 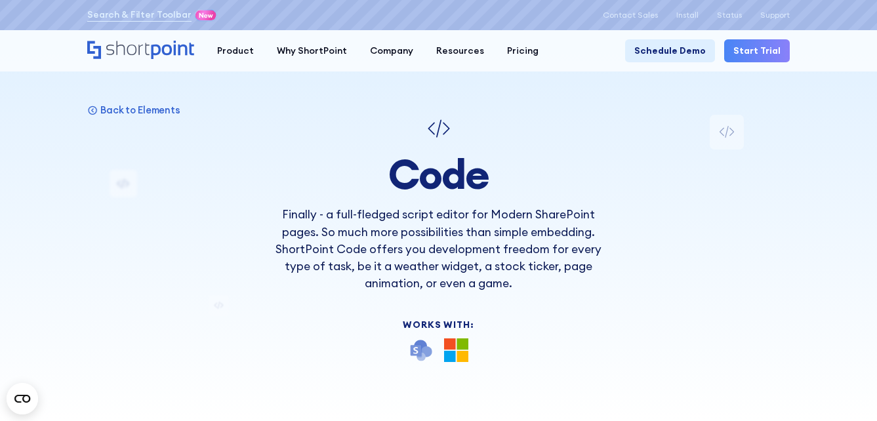 I want to click on a: Install, so click(x=687, y=15).